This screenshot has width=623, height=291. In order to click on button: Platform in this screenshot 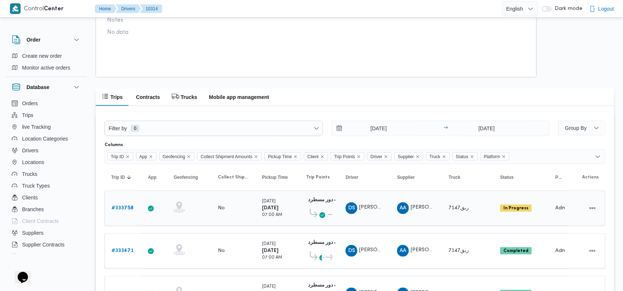, I will do `click(558, 177)`.